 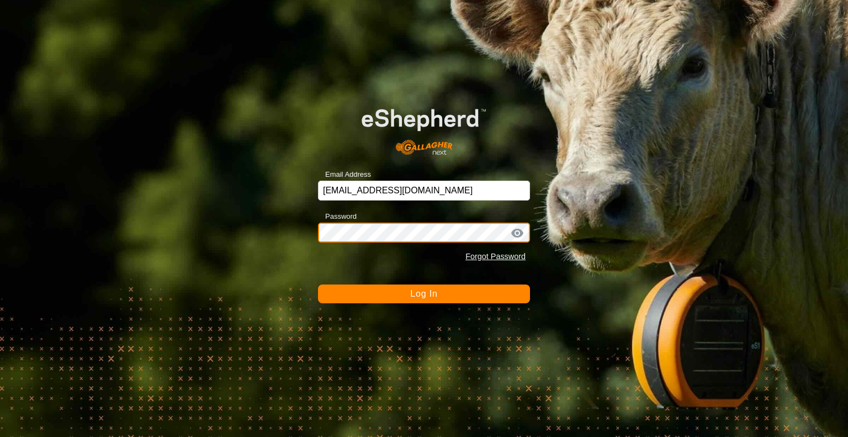 What do you see at coordinates (337, 216) in the screenshot?
I see `label: Password` at bounding box center [337, 216].